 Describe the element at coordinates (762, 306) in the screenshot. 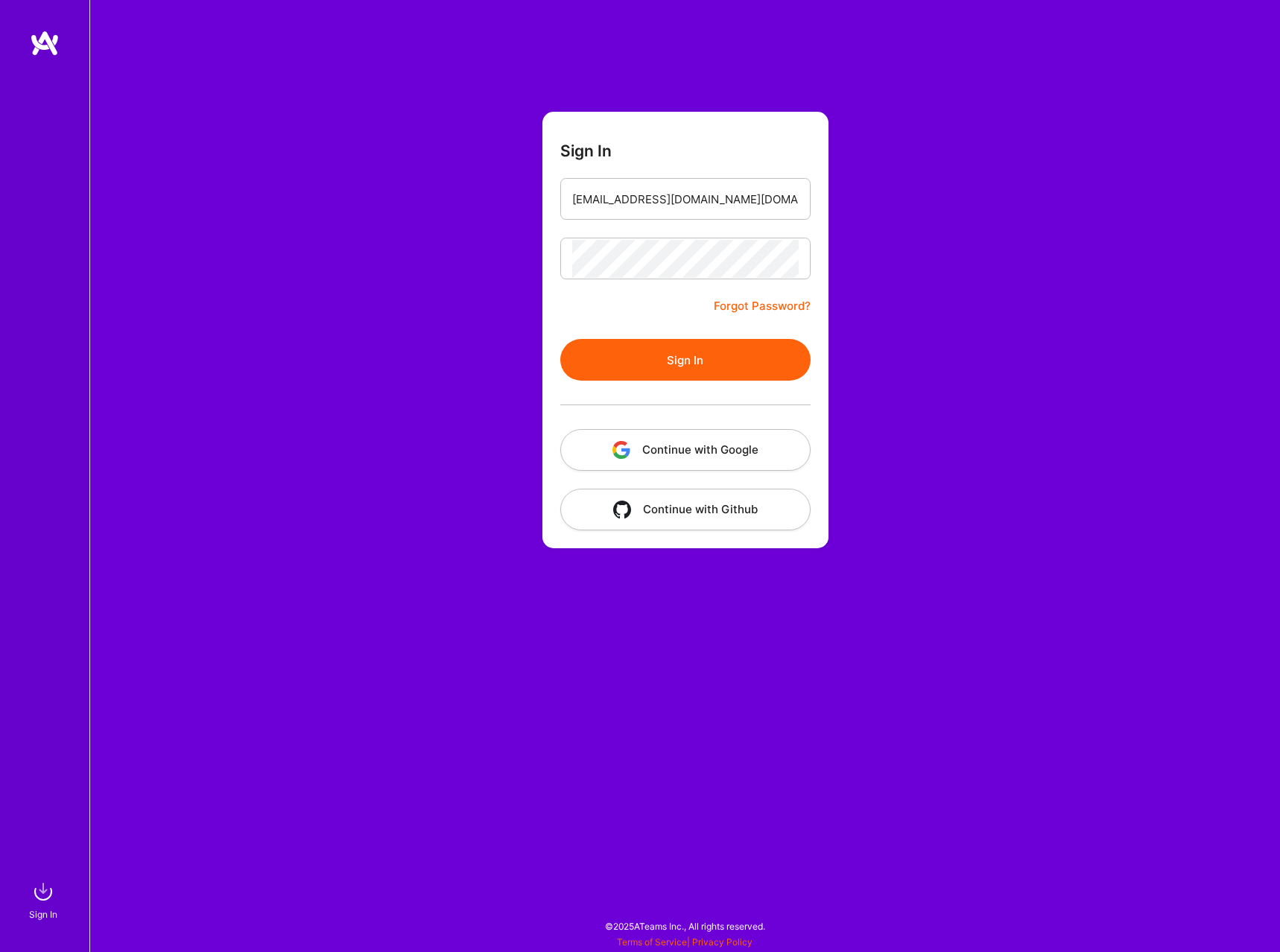

I see `a: Forgot Password?` at that location.